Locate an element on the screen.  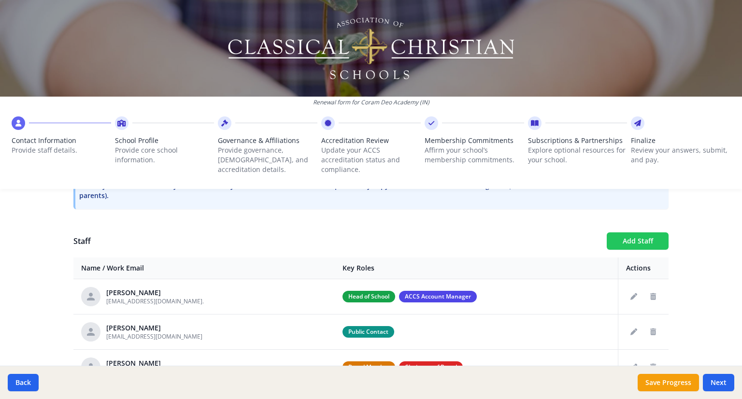
p: Update your ACCS accreditation status and compliance. is located at coordinates (371, 160).